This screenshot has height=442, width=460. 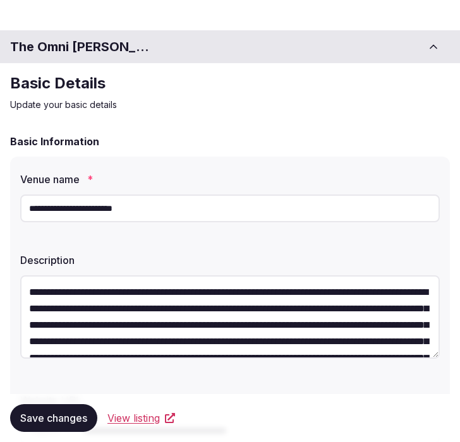 I want to click on button: Save changes, so click(x=54, y=418).